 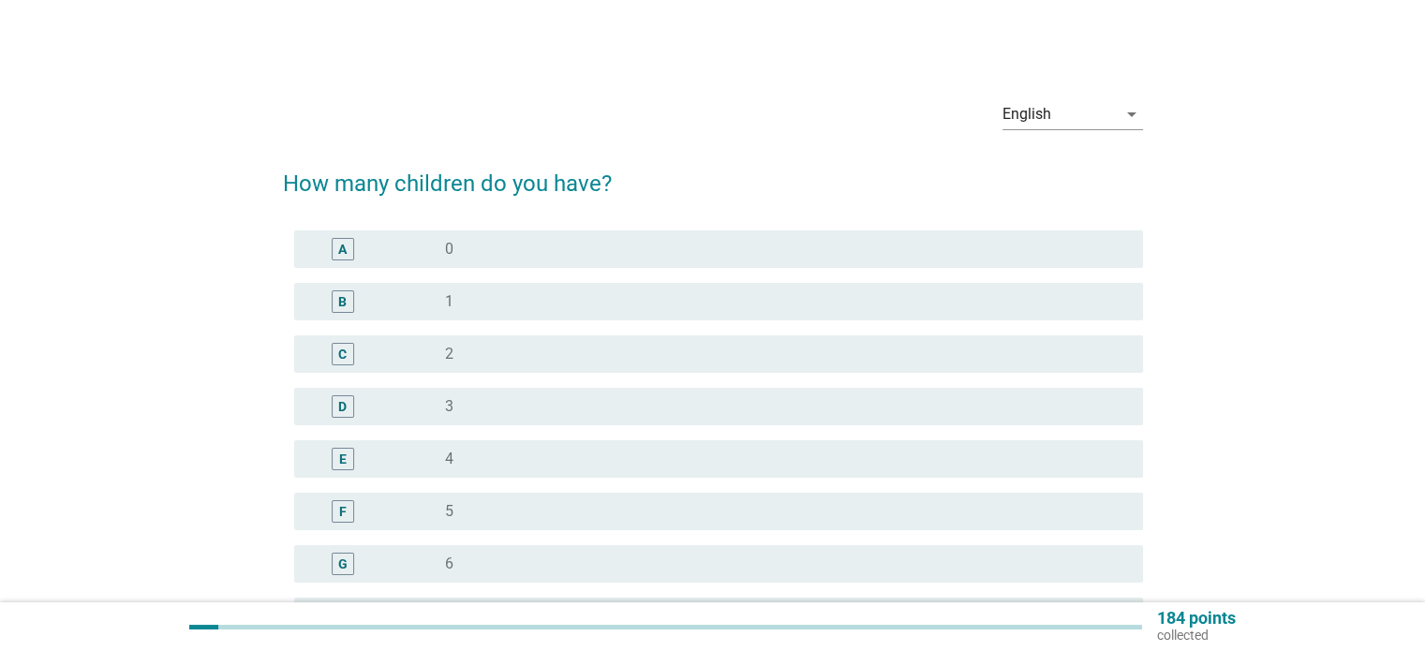 I want to click on label: 4, so click(x=449, y=459).